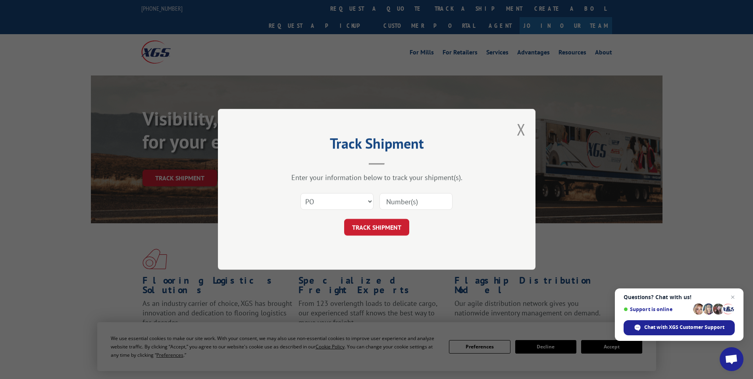 The height and width of the screenshot is (379, 753). Describe the element at coordinates (732, 359) in the screenshot. I see `div: Open chat` at that location.